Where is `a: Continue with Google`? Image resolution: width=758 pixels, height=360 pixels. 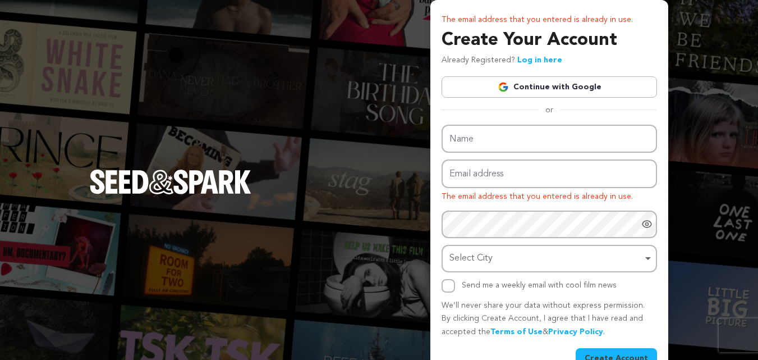
a: Continue with Google is located at coordinates (549, 87).